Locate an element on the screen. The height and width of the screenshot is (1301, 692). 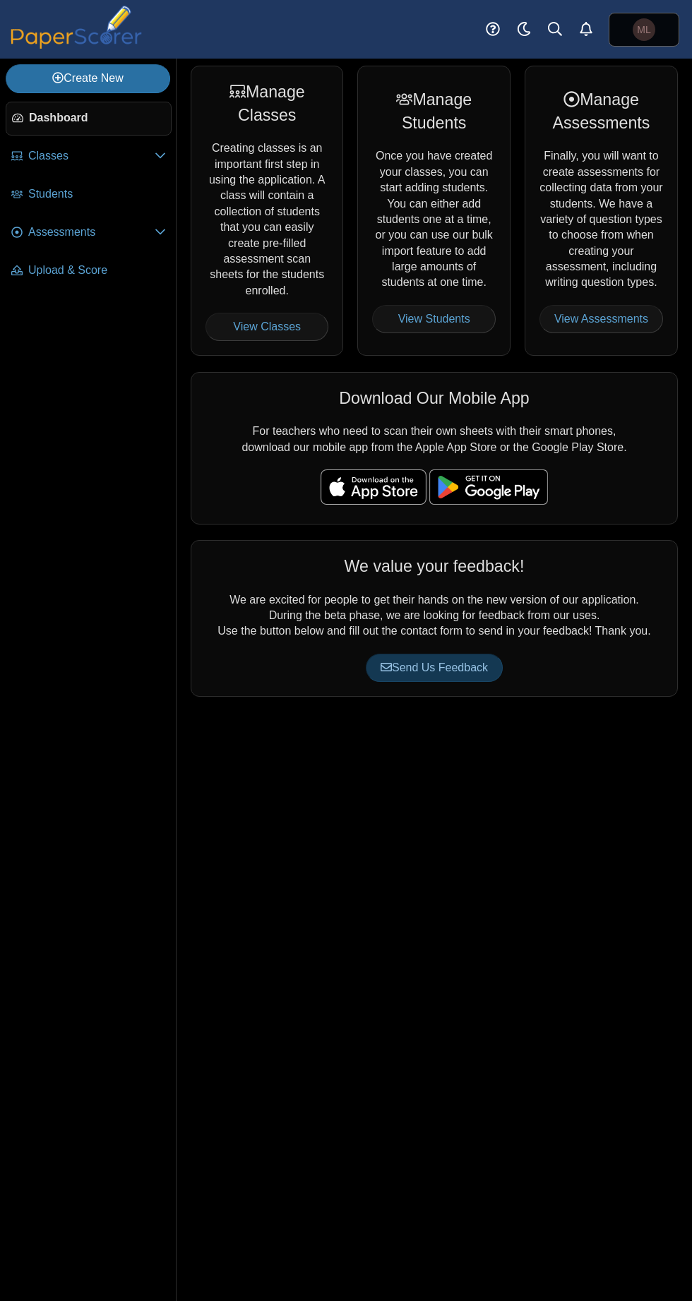
span: Send Us Feedback is located at coordinates (434, 667).